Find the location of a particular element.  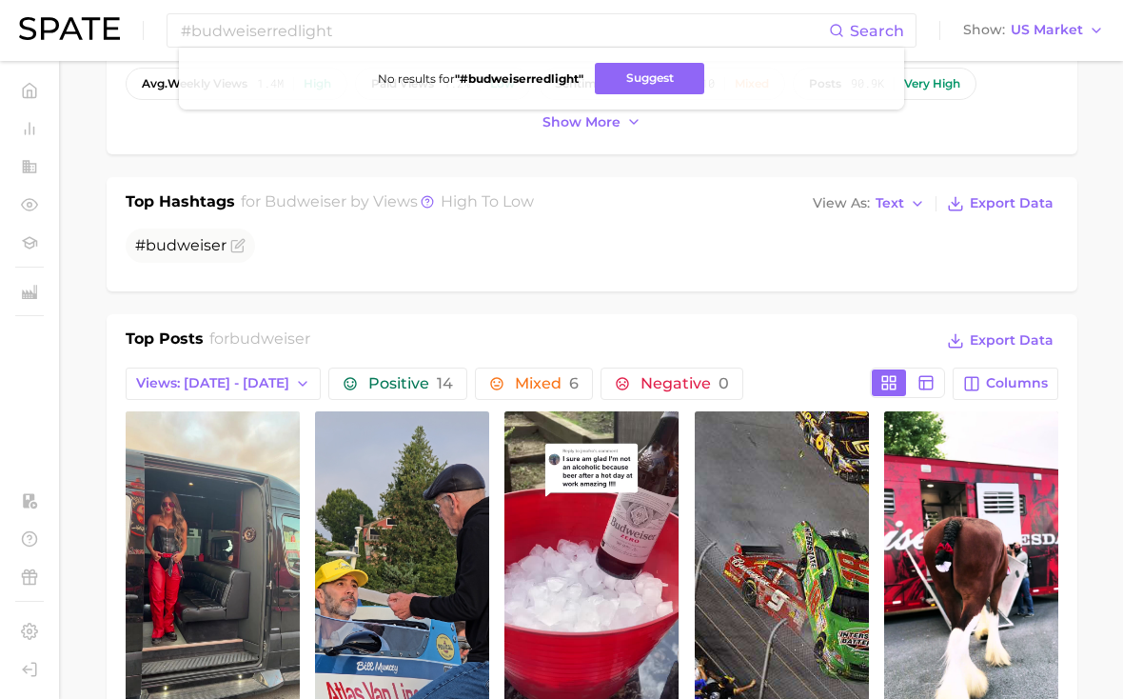

img: SPATE is located at coordinates (69, 29).